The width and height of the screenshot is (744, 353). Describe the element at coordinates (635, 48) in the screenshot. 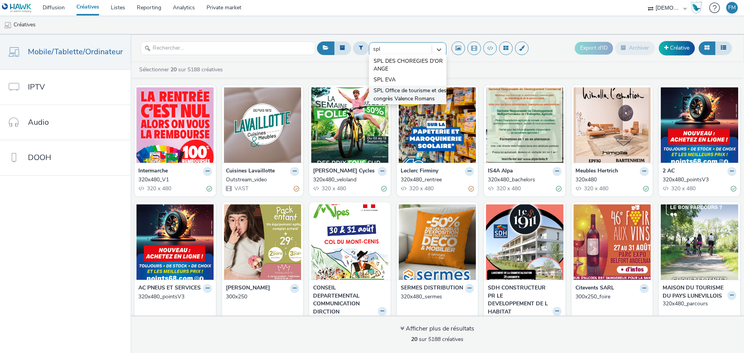

I see `button: Archiver` at that location.